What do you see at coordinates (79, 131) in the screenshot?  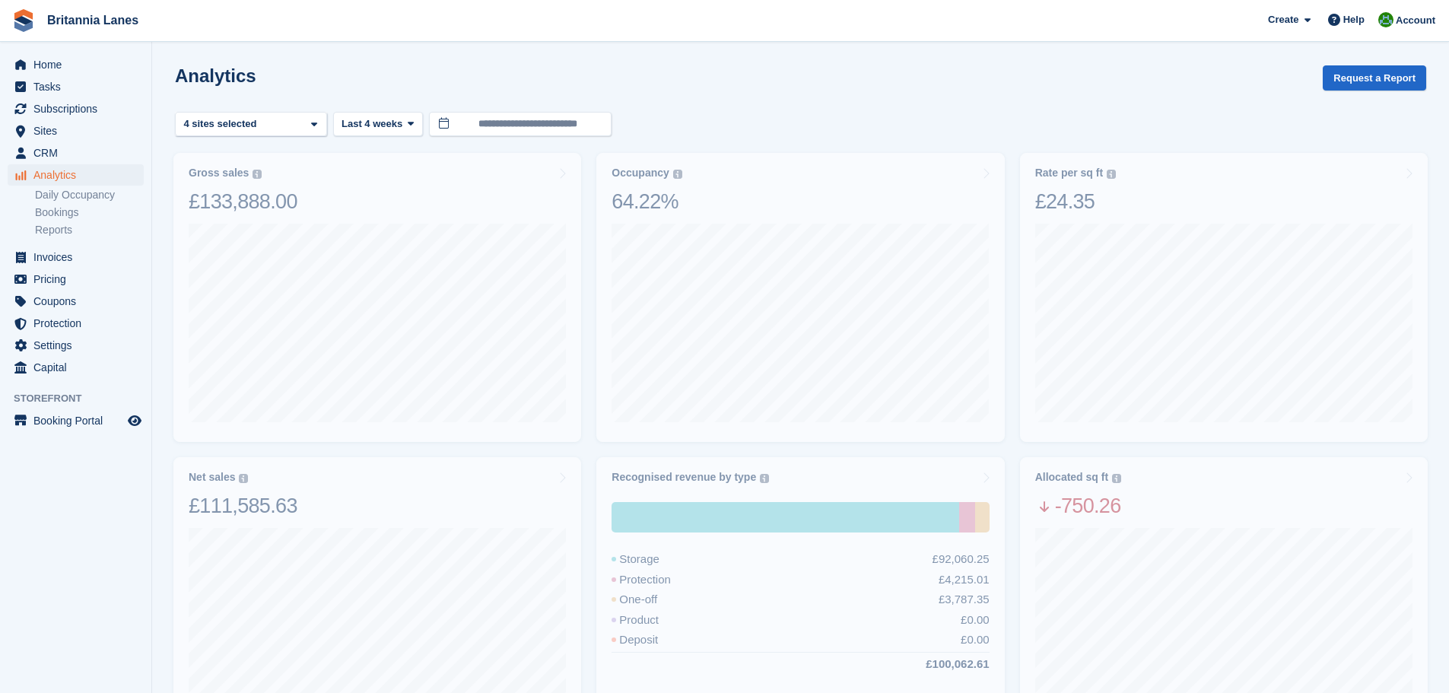 I see `span: Sites` at bounding box center [79, 131].